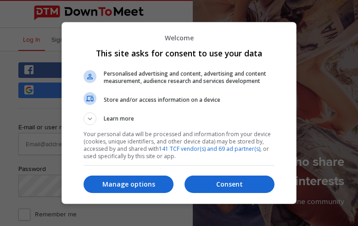  Describe the element at coordinates (179, 119) in the screenshot. I see `button: Learn more` at that location.